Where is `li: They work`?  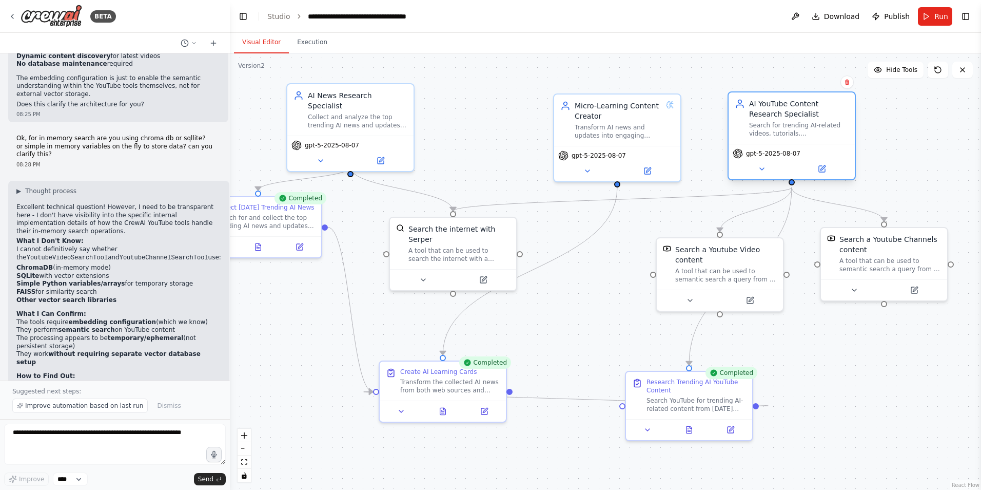
li: They work is located at coordinates (119, 358).